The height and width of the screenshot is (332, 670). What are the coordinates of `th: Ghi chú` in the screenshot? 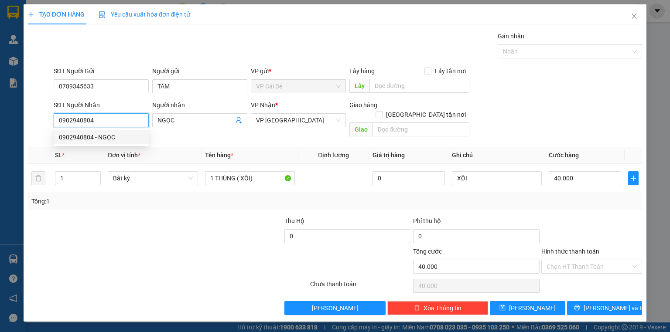 It's located at (497, 155).